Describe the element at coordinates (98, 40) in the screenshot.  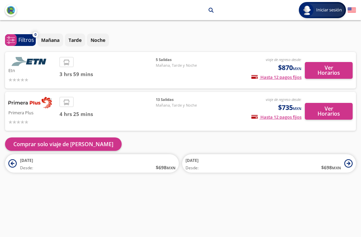
I see `button: Noche` at that location.